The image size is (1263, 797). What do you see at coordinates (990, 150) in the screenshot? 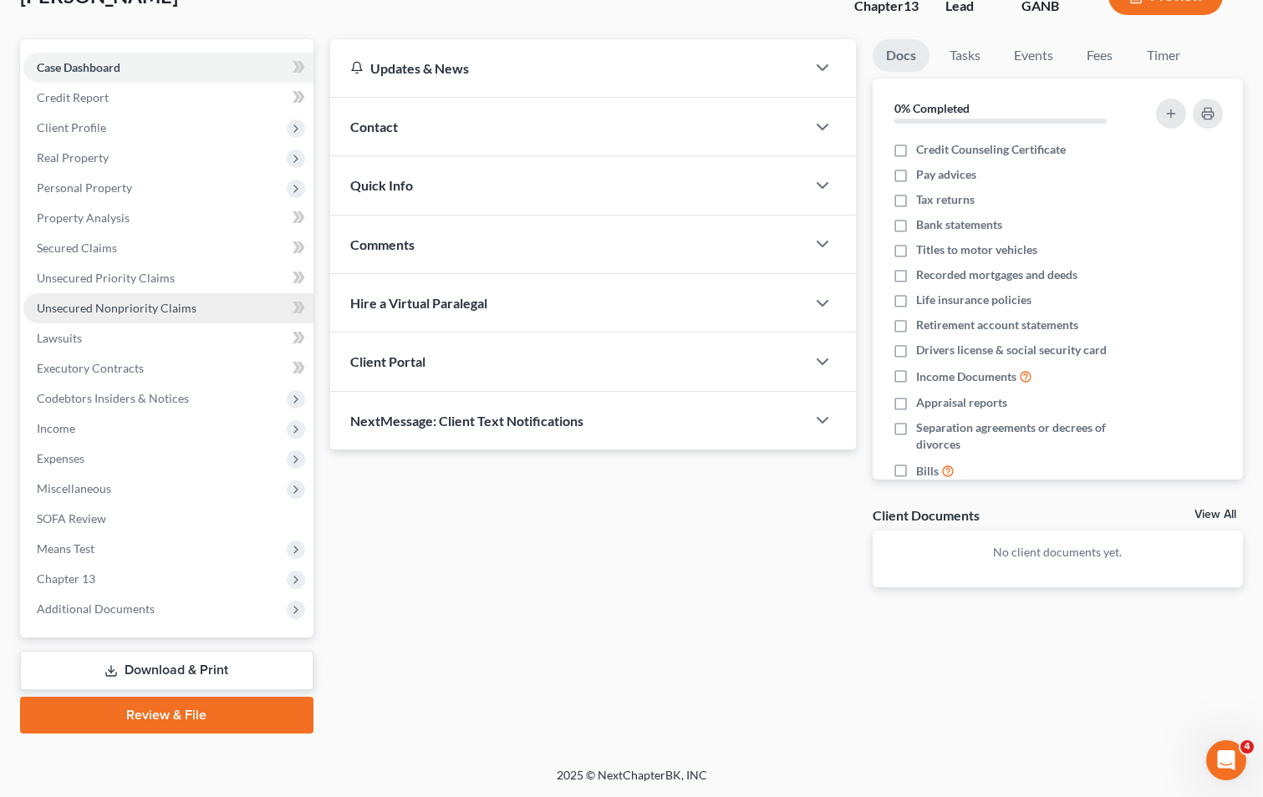
I see `span: Credit Counseling Certificate` at bounding box center [990, 150].